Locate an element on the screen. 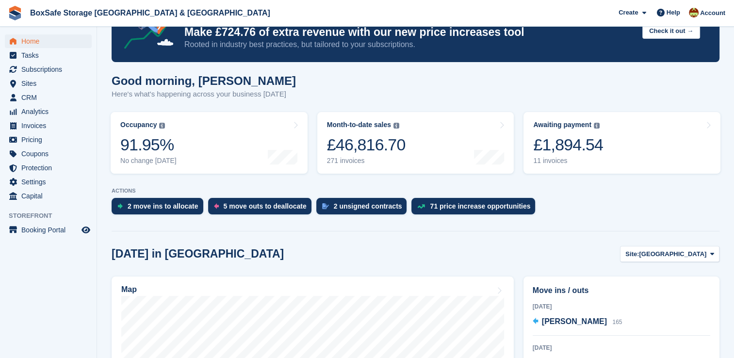  img: price_increase_opportunities-93ffe204e8149a01c8c9dc8f82e8f89637d9d84a8eef4429ea346261dce0b2c0.svg is located at coordinates (421, 206).